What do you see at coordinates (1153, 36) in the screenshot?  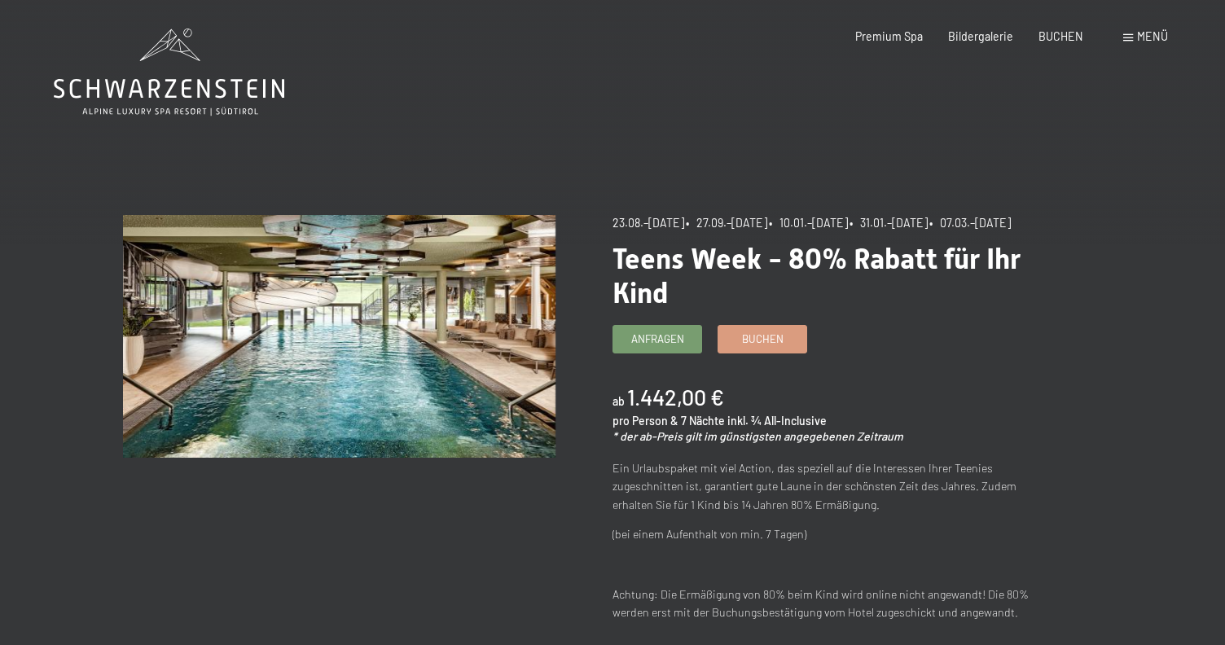 I see `span: Menü` at bounding box center [1153, 36].